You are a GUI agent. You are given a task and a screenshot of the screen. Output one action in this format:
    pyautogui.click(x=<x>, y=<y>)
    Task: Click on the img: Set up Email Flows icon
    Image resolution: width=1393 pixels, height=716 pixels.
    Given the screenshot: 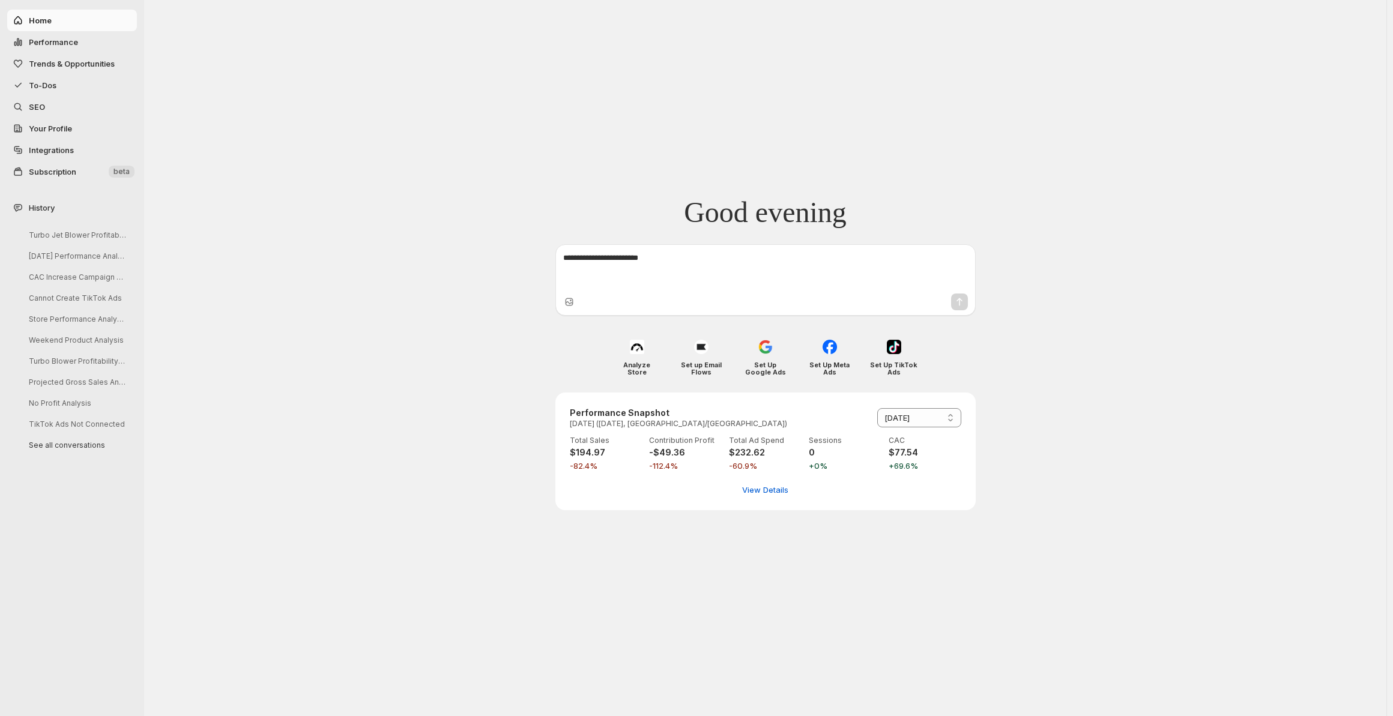 What is the action you would take?
    pyautogui.click(x=701, y=347)
    